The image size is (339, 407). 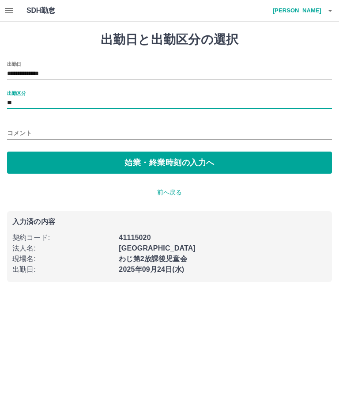 What do you see at coordinates (63, 238) in the screenshot?
I see `p: 契約コード :` at bounding box center [63, 238].